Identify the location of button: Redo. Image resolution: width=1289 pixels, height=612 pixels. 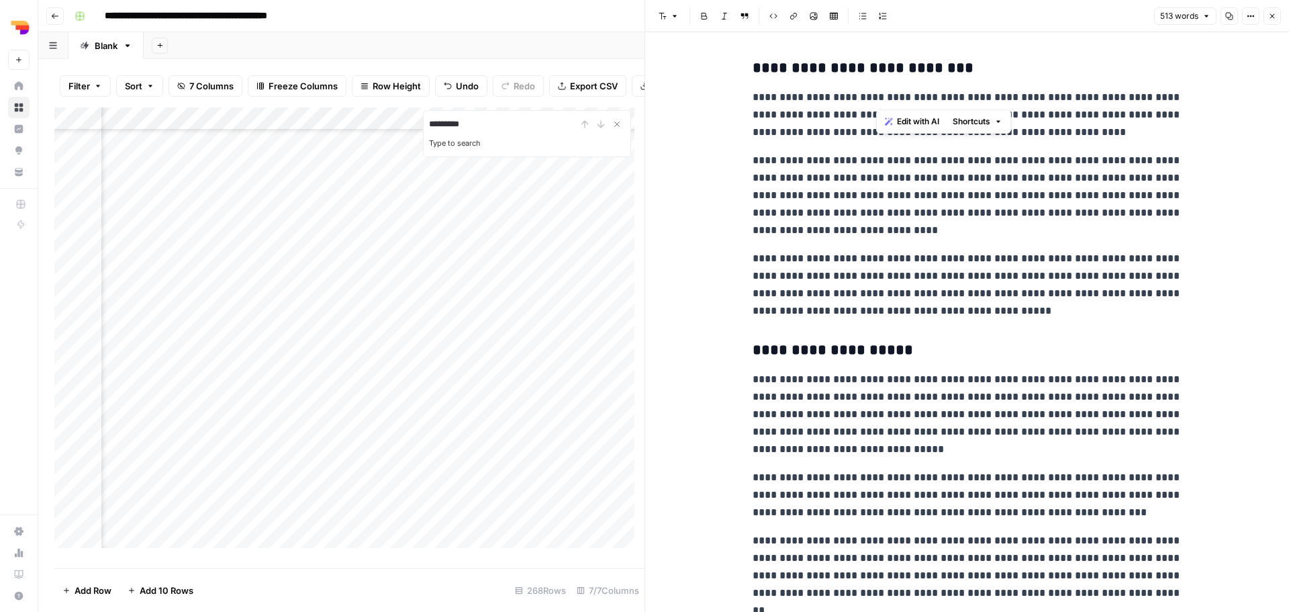
(518, 86).